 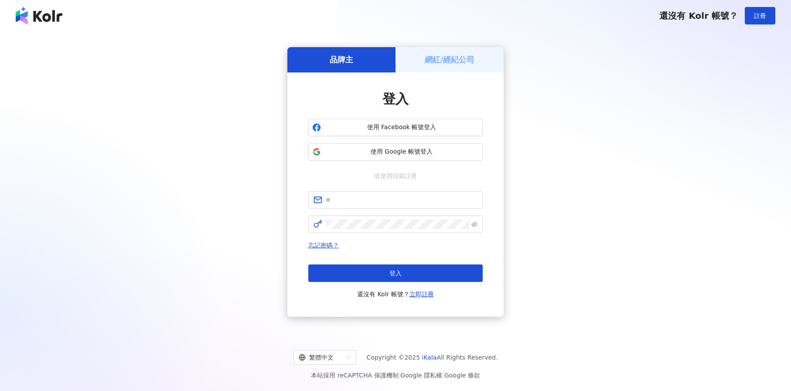 I want to click on div: 繁體中文, so click(x=321, y=357).